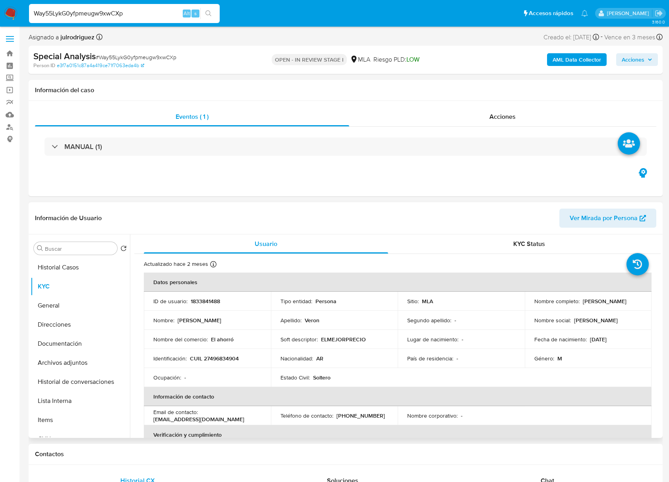 Image resolution: width=669 pixels, height=482 pixels. Describe the element at coordinates (80, 267) in the screenshot. I see `button: Historial Casos` at that location.